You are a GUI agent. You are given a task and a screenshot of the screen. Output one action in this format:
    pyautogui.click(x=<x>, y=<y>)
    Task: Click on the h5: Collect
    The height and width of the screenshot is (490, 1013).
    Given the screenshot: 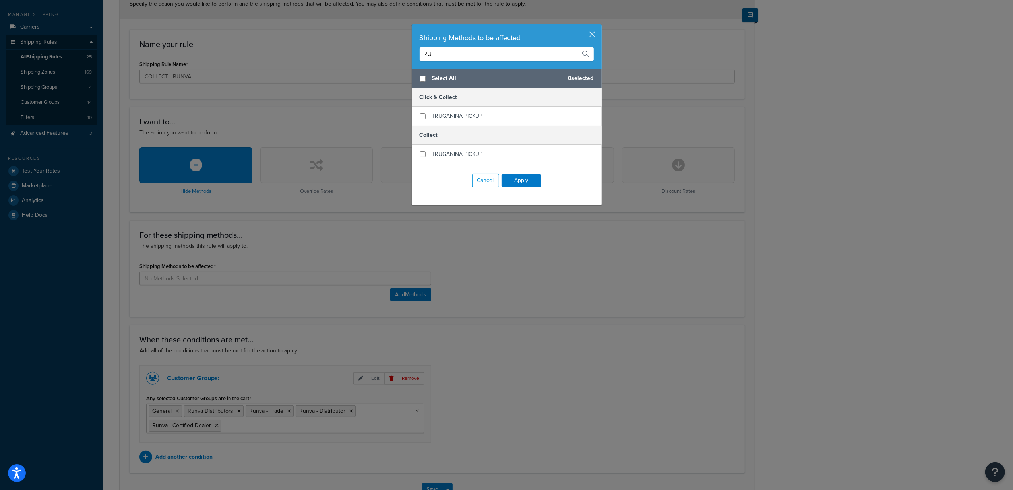 What is the action you would take?
    pyautogui.click(x=507, y=135)
    